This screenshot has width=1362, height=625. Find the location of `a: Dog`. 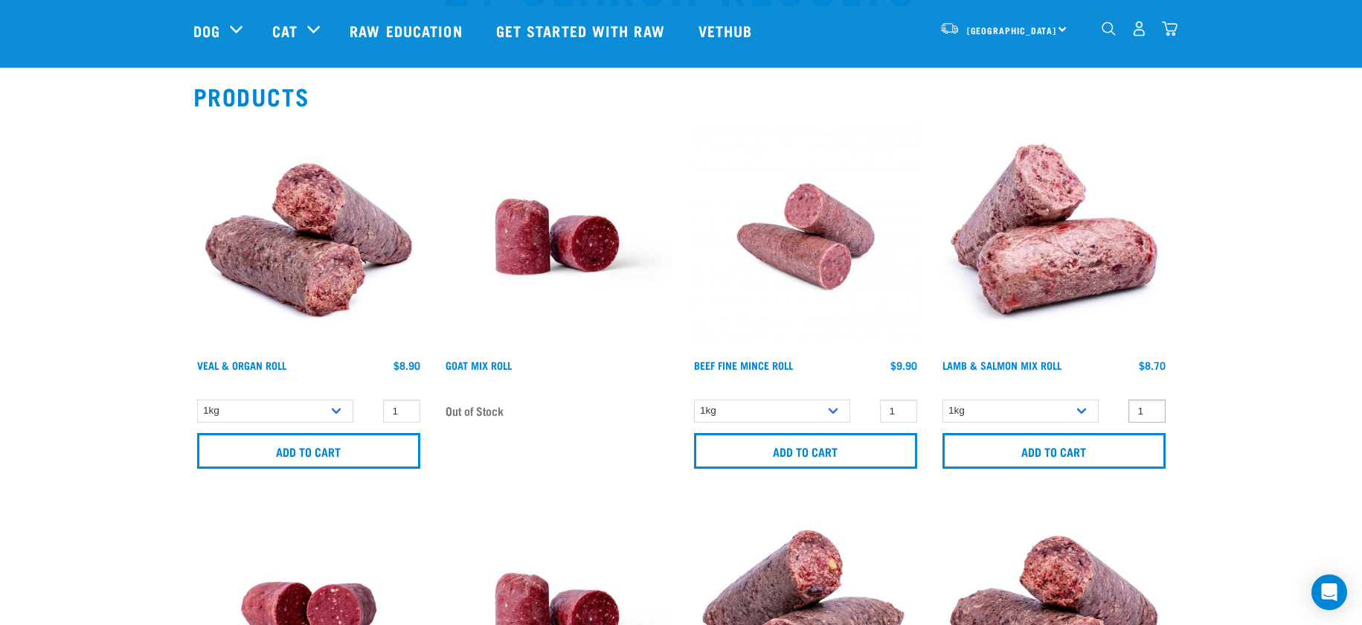

a: Dog is located at coordinates (207, 31).